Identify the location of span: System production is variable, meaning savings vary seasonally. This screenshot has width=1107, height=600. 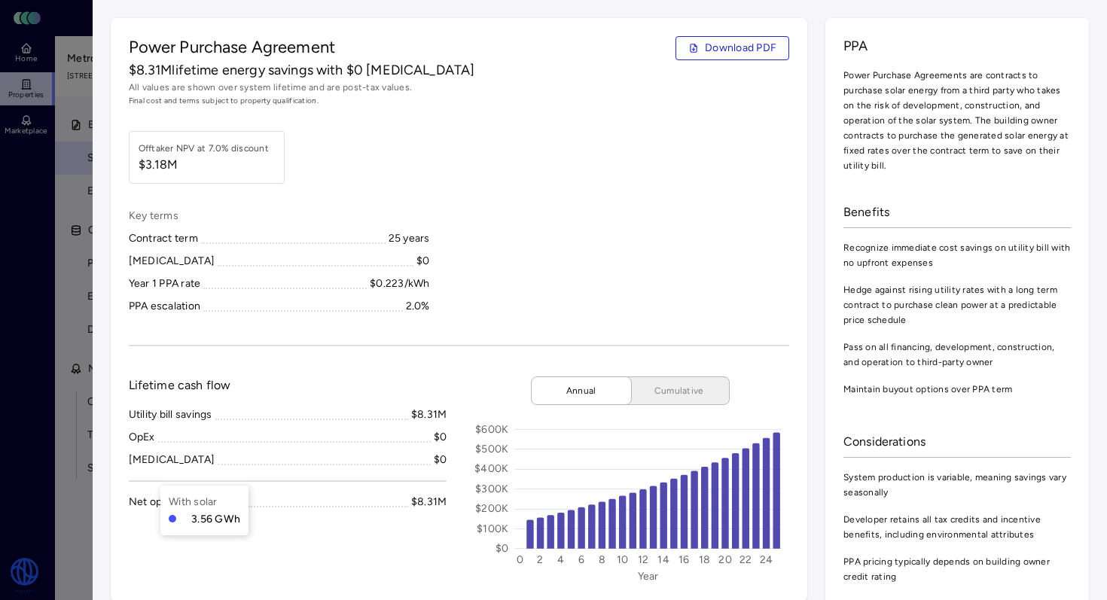
(957, 485).